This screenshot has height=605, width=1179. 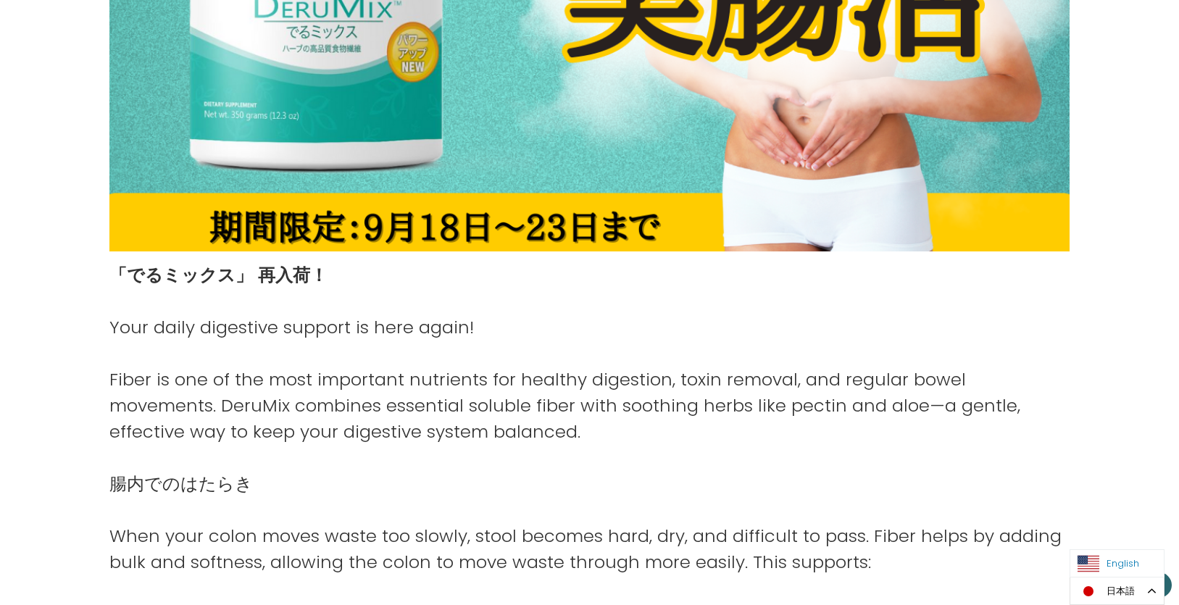 What do you see at coordinates (1116, 563) in the screenshot?
I see `ul: Language list` at bounding box center [1116, 563].